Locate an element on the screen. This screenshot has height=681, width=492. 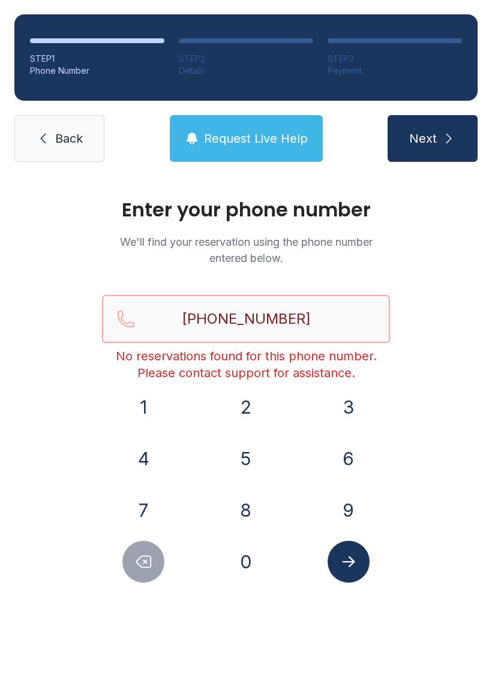
button: 9 is located at coordinates (348, 510).